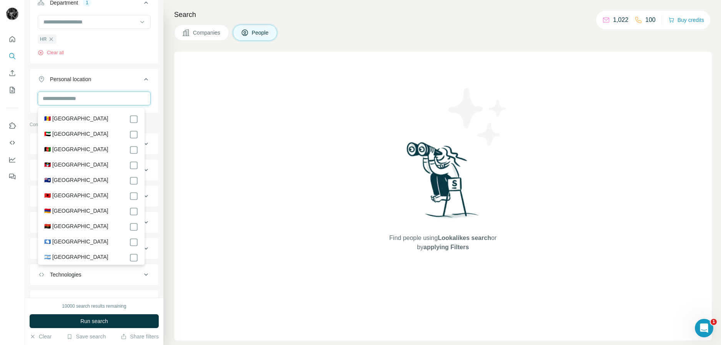 The height and width of the screenshot is (345, 721). What do you see at coordinates (66, 274) in the screenshot?
I see `div: Technologies` at bounding box center [66, 274].